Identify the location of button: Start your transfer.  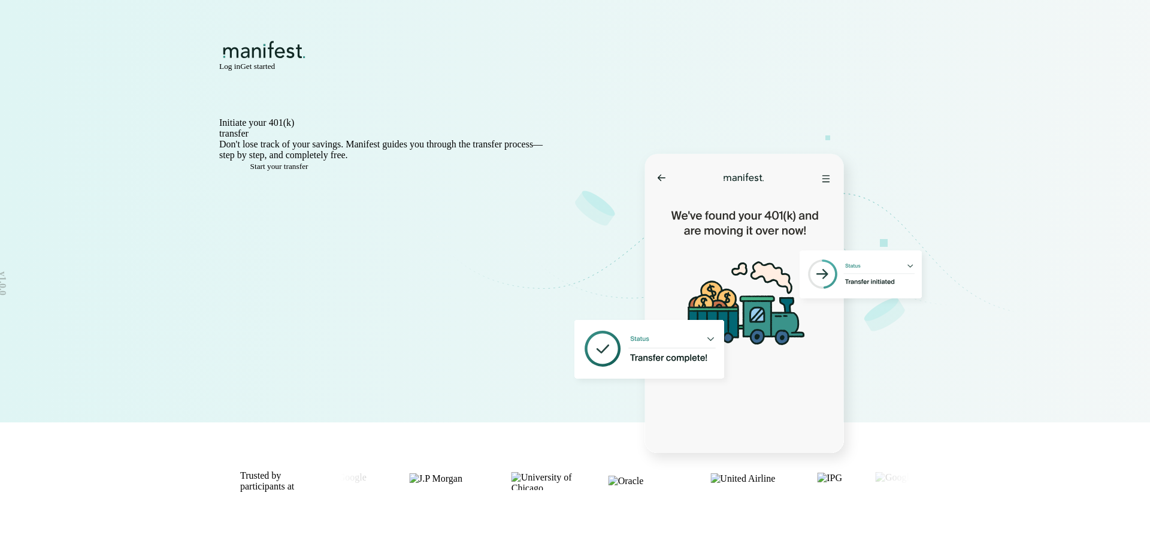
(279, 166).